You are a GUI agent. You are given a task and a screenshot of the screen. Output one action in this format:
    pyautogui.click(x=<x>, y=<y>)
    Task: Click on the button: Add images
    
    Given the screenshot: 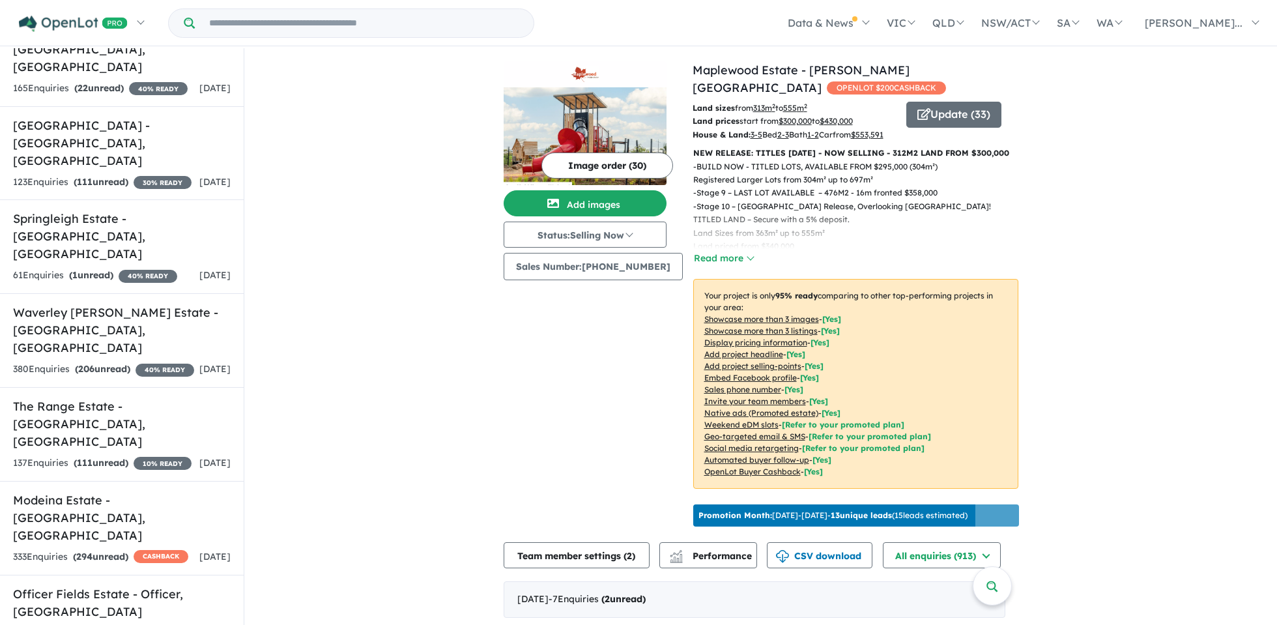 What is the action you would take?
    pyautogui.click(x=585, y=203)
    